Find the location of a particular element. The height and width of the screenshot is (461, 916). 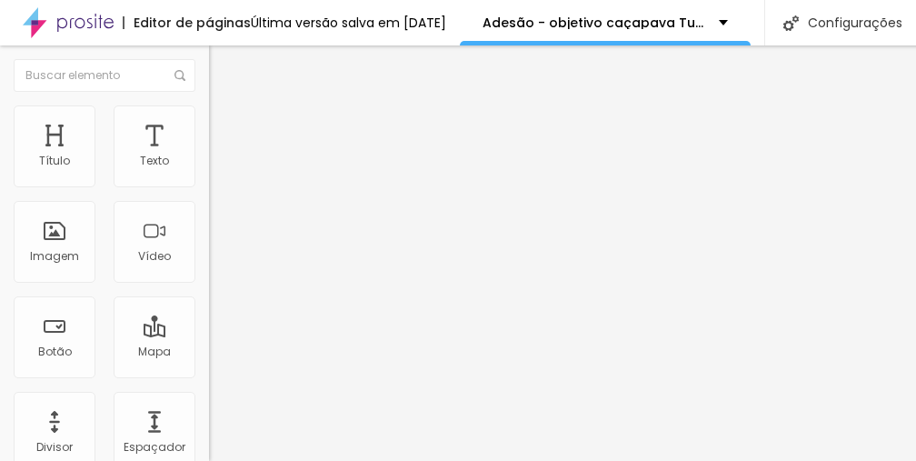

div: Mapa is located at coordinates (154, 352).